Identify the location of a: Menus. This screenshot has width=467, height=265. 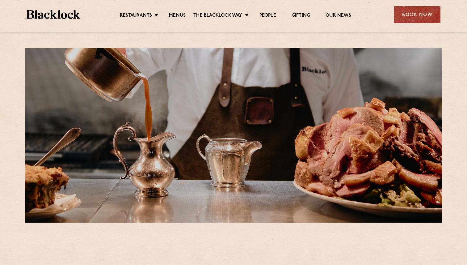
(177, 16).